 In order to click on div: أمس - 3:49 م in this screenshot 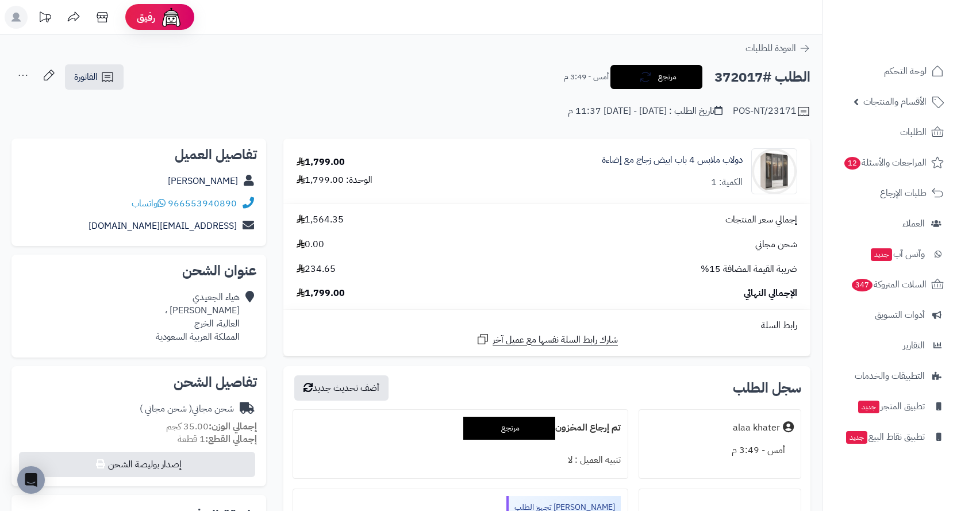, I will do `click(720, 450)`.